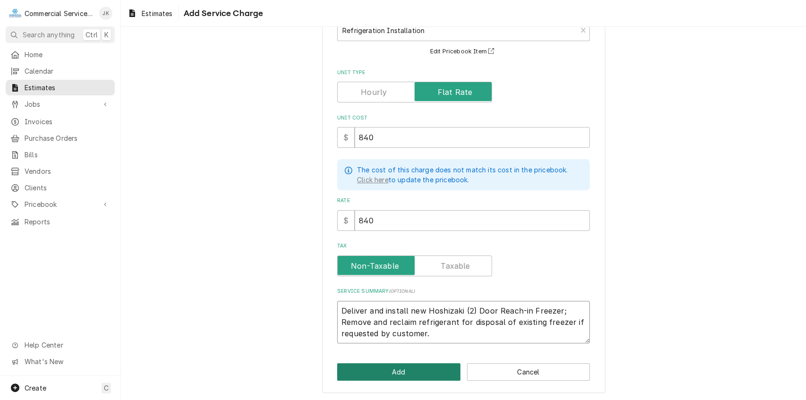 The width and height of the screenshot is (806, 400). Describe the element at coordinates (402, 291) in the screenshot. I see `span: ( optional )` at that location.